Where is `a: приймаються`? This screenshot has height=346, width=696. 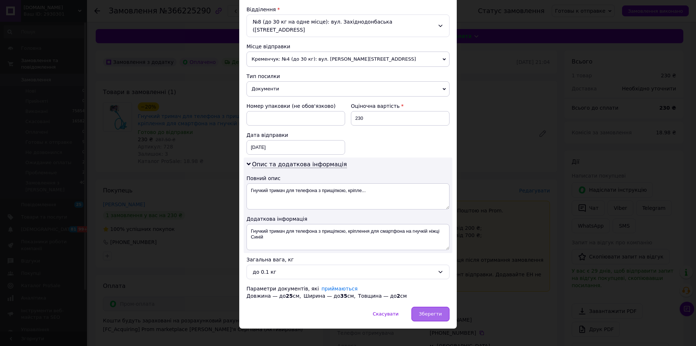 a: приймаються is located at coordinates (340, 288).